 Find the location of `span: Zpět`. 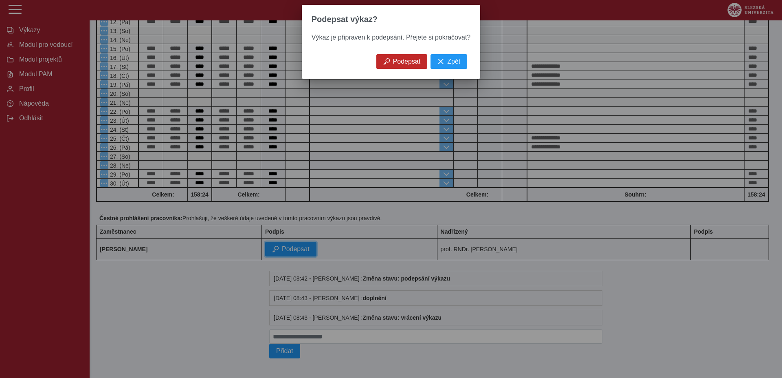

span: Zpět is located at coordinates (454, 62).